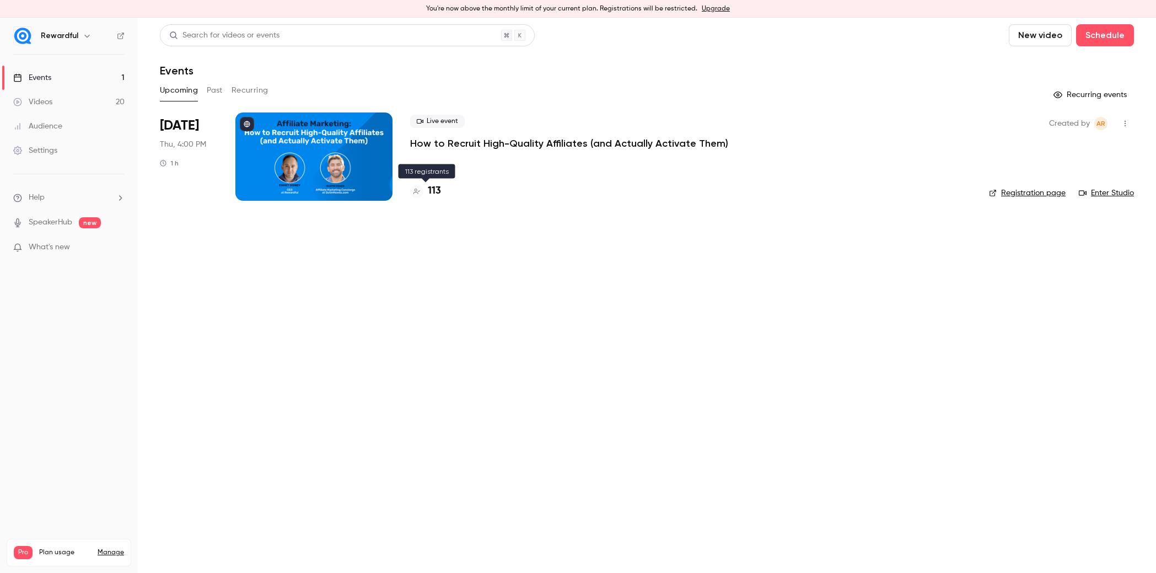  I want to click on span: Audrey Rampon, so click(1101, 123).